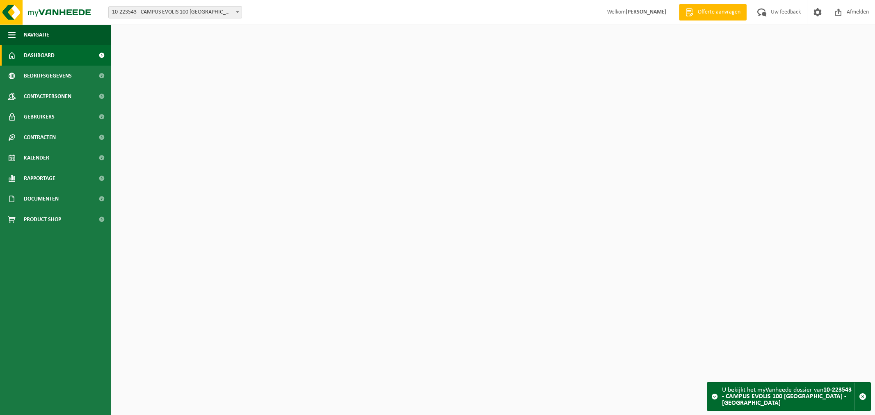 This screenshot has width=875, height=415. What do you see at coordinates (37, 35) in the screenshot?
I see `span: Navigatie` at bounding box center [37, 35].